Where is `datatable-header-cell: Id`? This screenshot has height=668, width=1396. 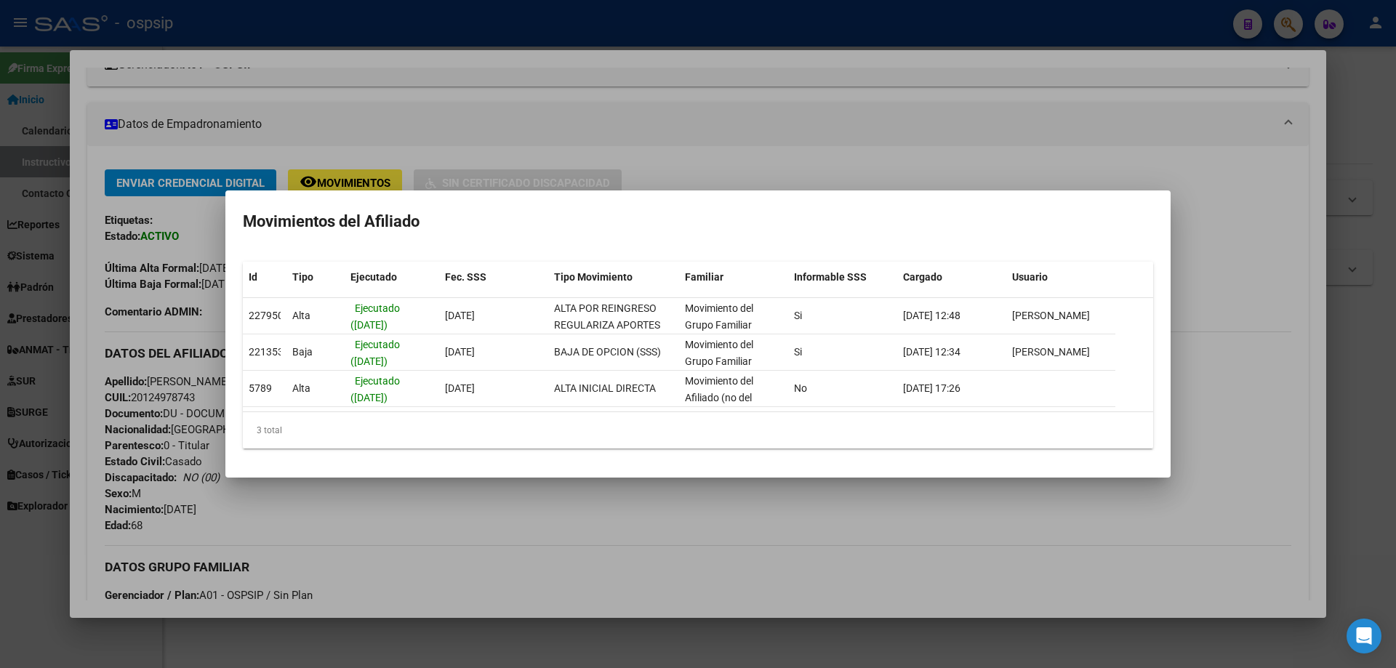
datatable-header-cell: Id is located at coordinates (265, 277).